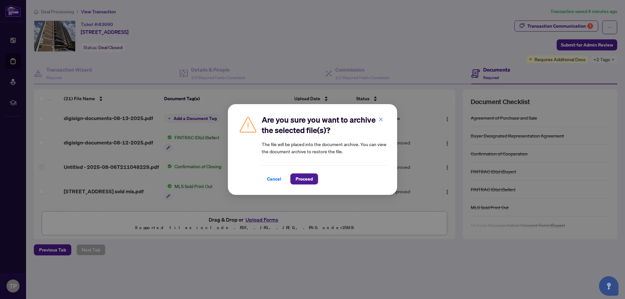 The width and height of the screenshot is (625, 299). Describe the element at coordinates (304, 179) in the screenshot. I see `span: Proceed` at that location.